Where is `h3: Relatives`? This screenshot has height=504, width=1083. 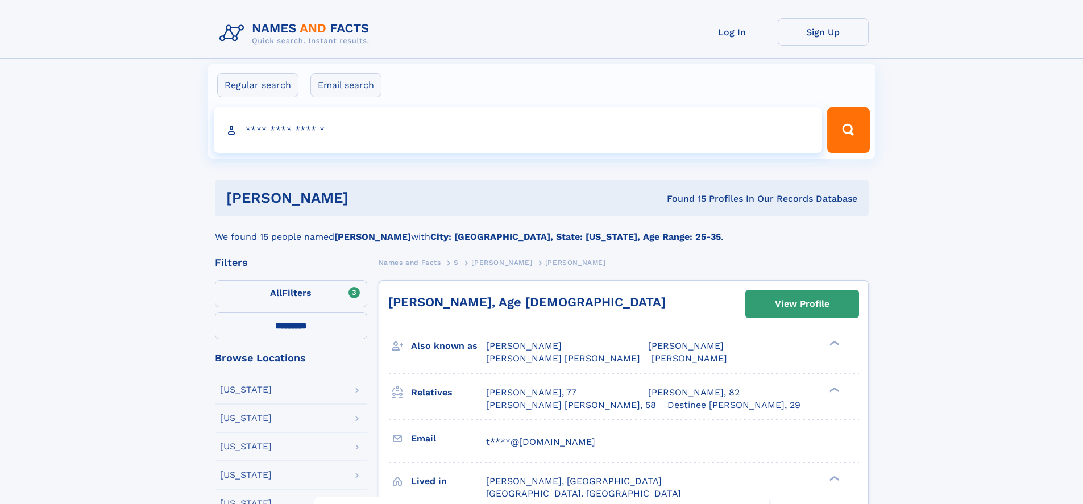 h3: Relatives is located at coordinates (449, 393).